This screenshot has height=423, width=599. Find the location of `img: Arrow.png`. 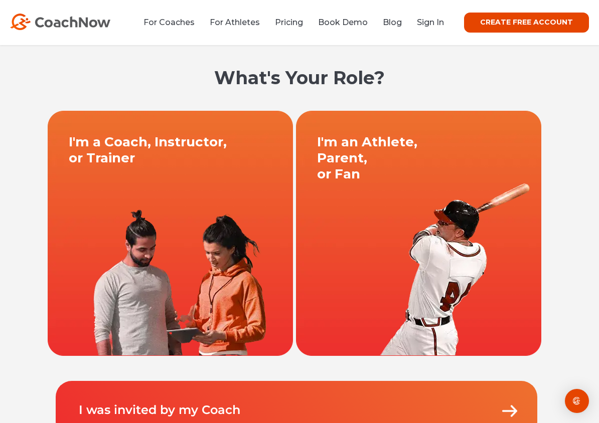

img: Arrow.png is located at coordinates (510, 411).